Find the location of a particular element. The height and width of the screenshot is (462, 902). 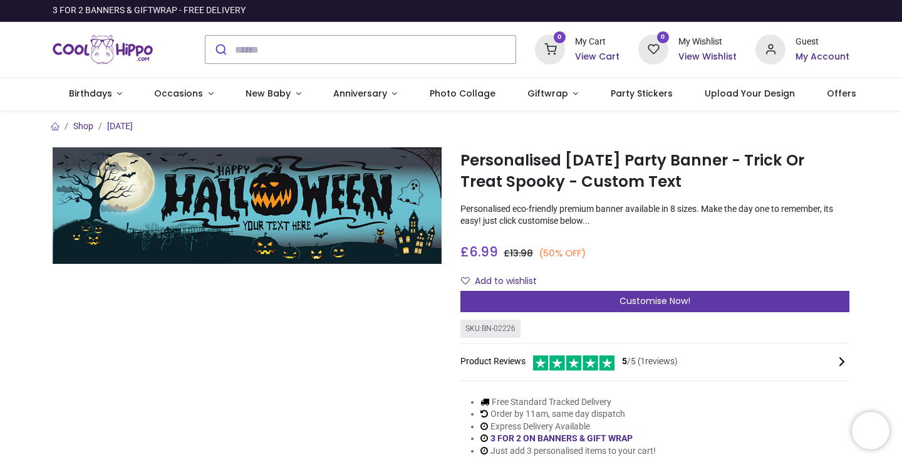

span: Anniversary is located at coordinates (360, 93).